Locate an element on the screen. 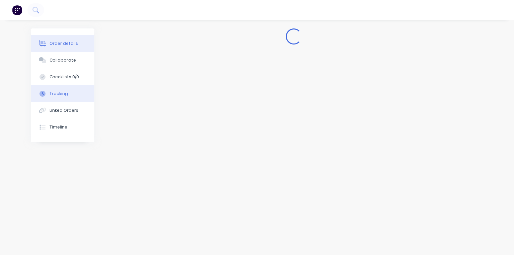 The width and height of the screenshot is (514, 255). div: Order details is located at coordinates (64, 43).